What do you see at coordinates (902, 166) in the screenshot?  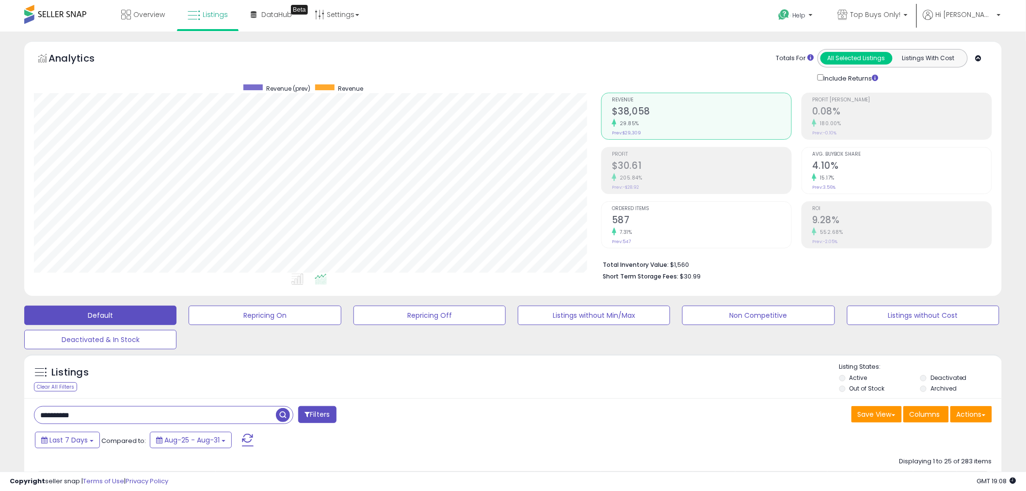 I see `h2: 4.10%` at bounding box center [902, 166].